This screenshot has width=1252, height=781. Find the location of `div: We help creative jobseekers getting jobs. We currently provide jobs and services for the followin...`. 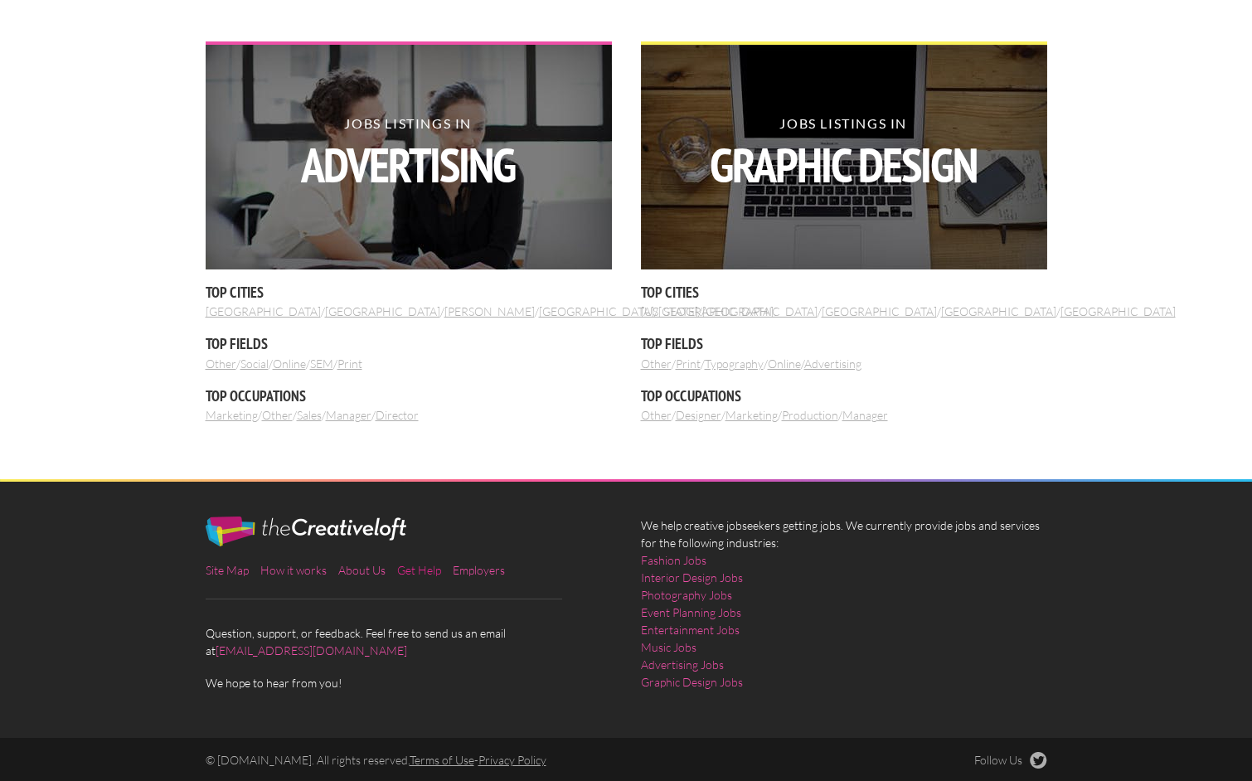

div: We help creative jobseekers getting jobs. We currently provide jobs and services for the followin... is located at coordinates (843, 610).